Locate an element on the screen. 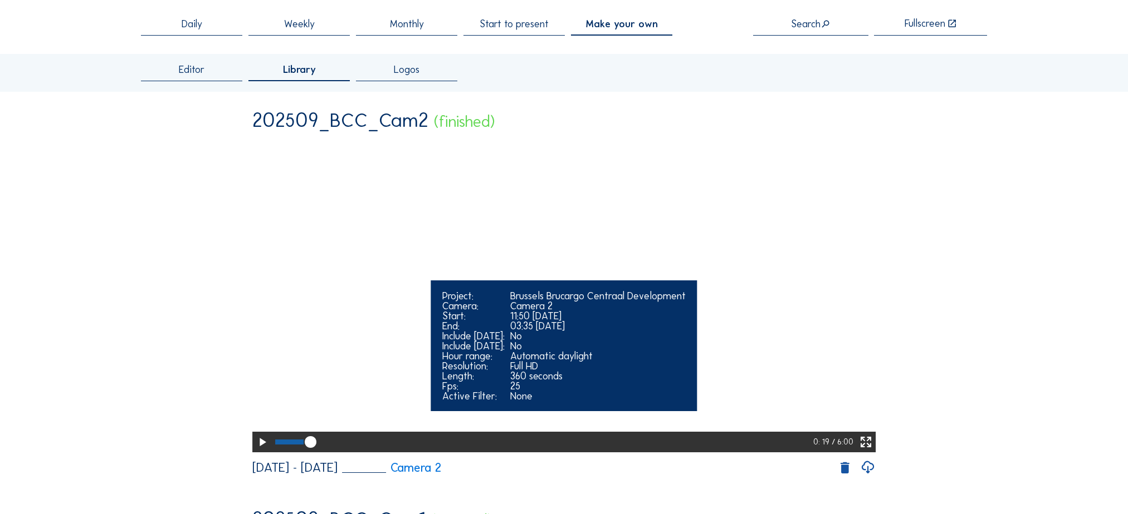 The width and height of the screenshot is (1128, 514). span: Monthly is located at coordinates (406, 24).